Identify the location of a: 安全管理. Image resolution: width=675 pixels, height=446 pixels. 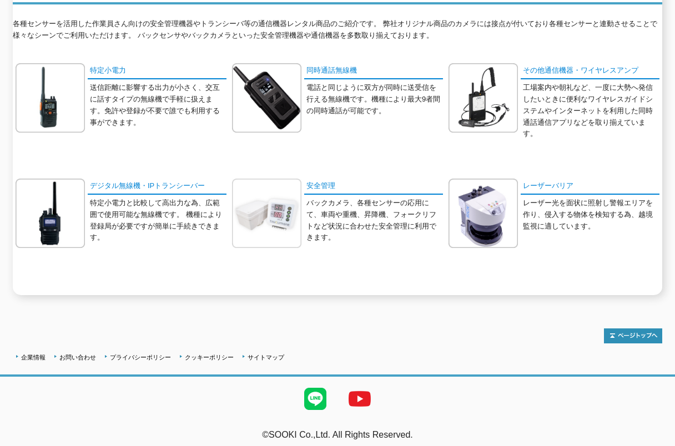
(373, 186).